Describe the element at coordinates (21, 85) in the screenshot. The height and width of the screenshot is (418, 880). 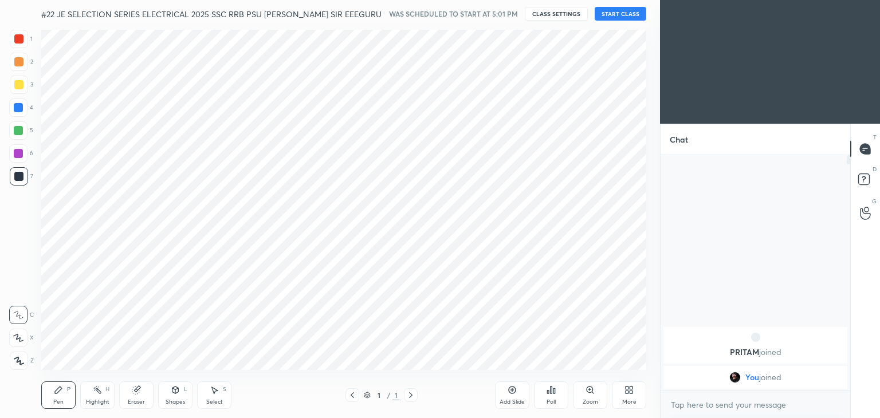
I see `div: 3` at that location.